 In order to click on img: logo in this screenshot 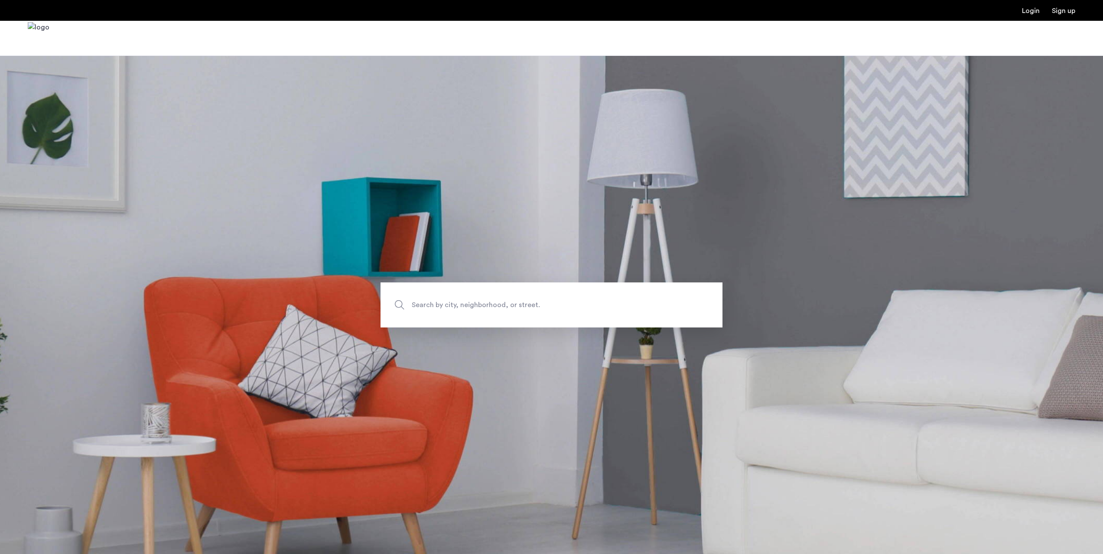, I will do `click(39, 38)`.